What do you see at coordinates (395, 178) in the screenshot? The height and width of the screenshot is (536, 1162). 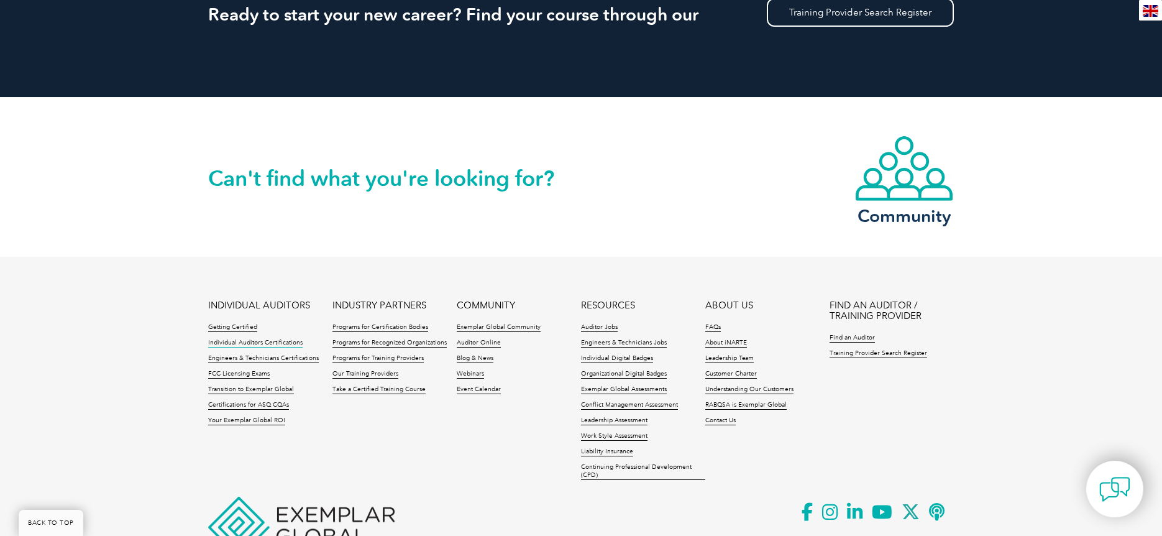 I see `h2: Can't find what you're looking for?` at bounding box center [395, 178].